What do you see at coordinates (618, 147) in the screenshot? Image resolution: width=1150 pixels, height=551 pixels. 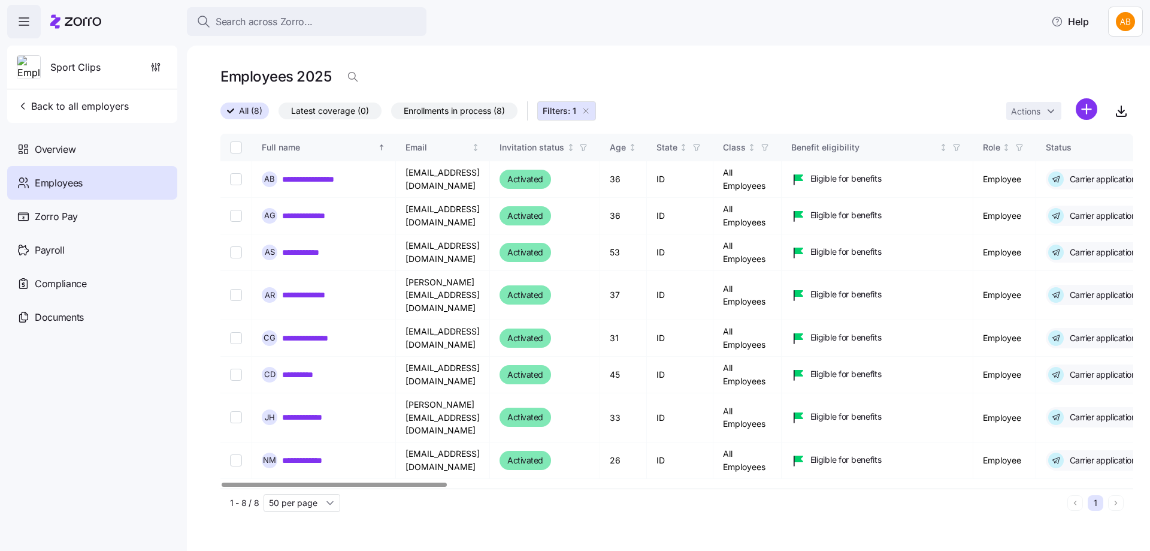 I see `div: Age` at bounding box center [618, 147].